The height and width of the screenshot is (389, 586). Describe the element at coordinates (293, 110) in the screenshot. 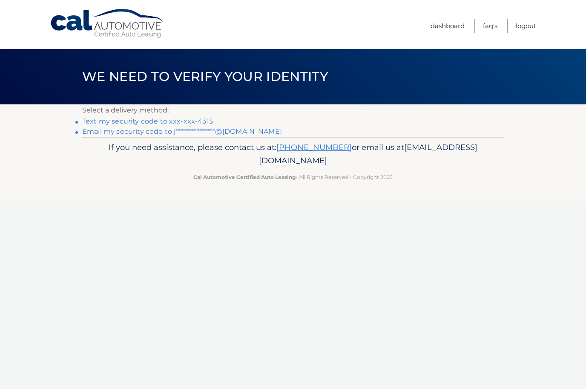

I see `p: Select a delivery method:` at that location.